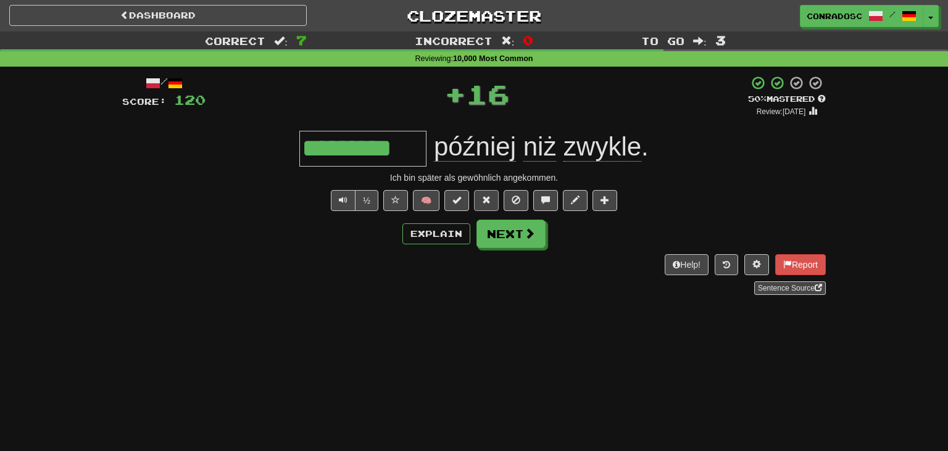  I want to click on span: To go, so click(663, 41).